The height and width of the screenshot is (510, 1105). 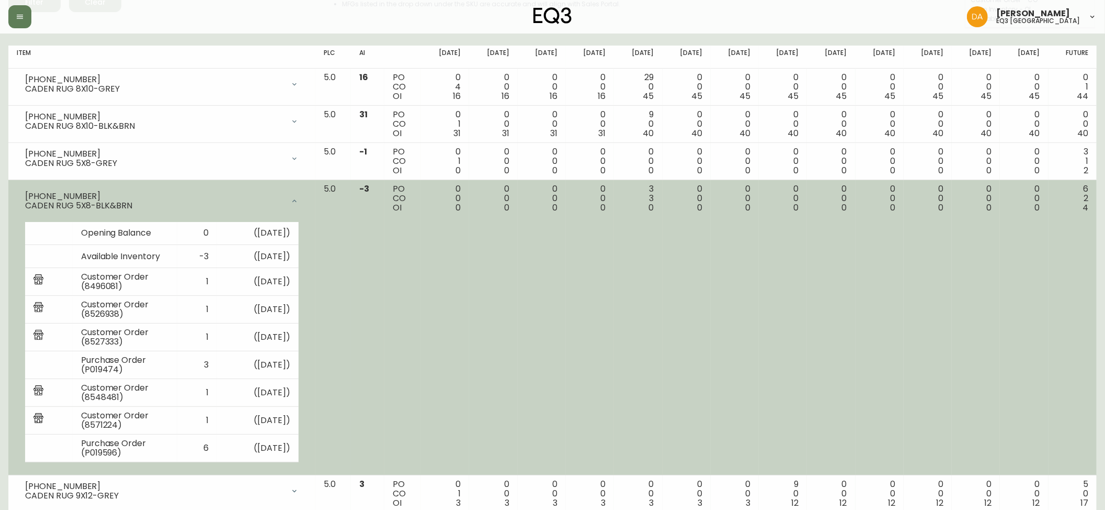 What do you see at coordinates (125, 281) in the screenshot?
I see `td: Customer Order (8496081)` at bounding box center [125, 281].